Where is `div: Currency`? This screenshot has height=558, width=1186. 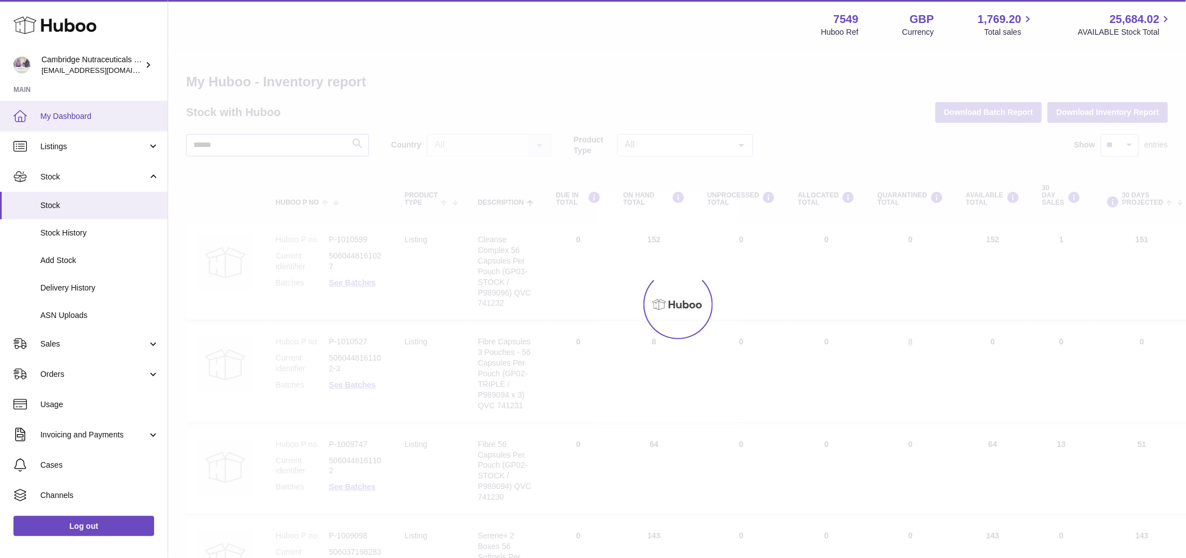 div: Currency is located at coordinates (918, 32).